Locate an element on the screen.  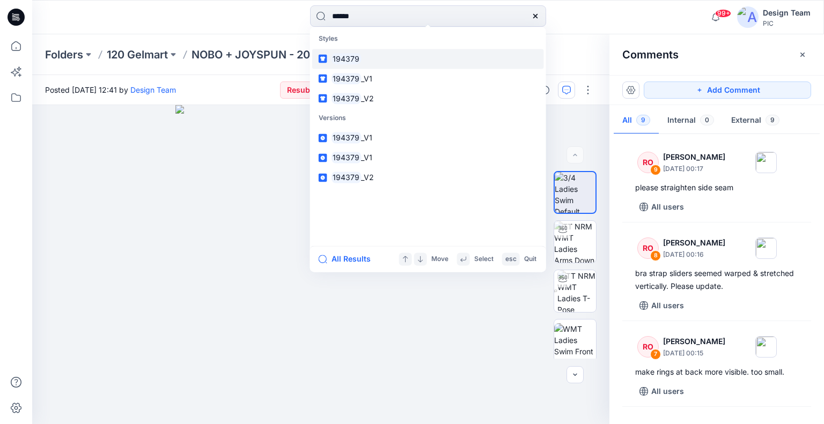
div: 8 is located at coordinates (655, 256).